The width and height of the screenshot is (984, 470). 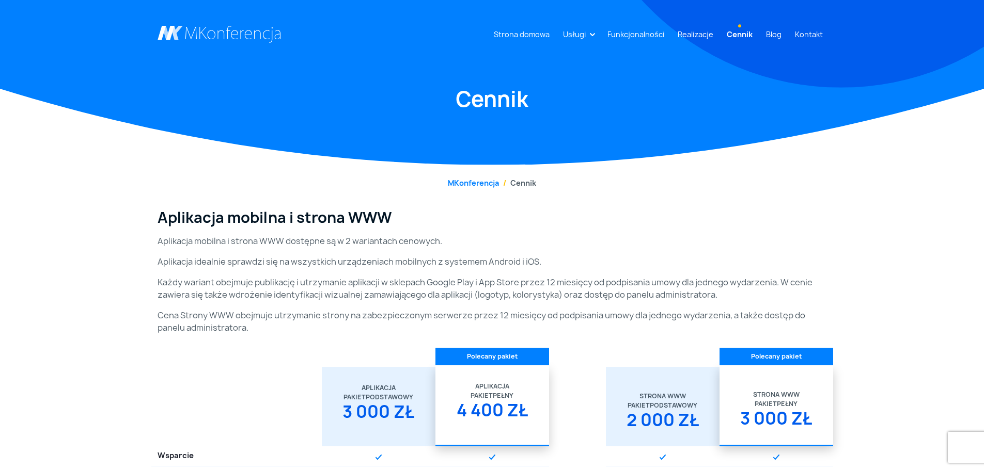 What do you see at coordinates (492, 241) in the screenshot?
I see `p: Aplikacja mobilna i strona WWW dostępne są w 2 wariantach cenowych.` at bounding box center [492, 241].